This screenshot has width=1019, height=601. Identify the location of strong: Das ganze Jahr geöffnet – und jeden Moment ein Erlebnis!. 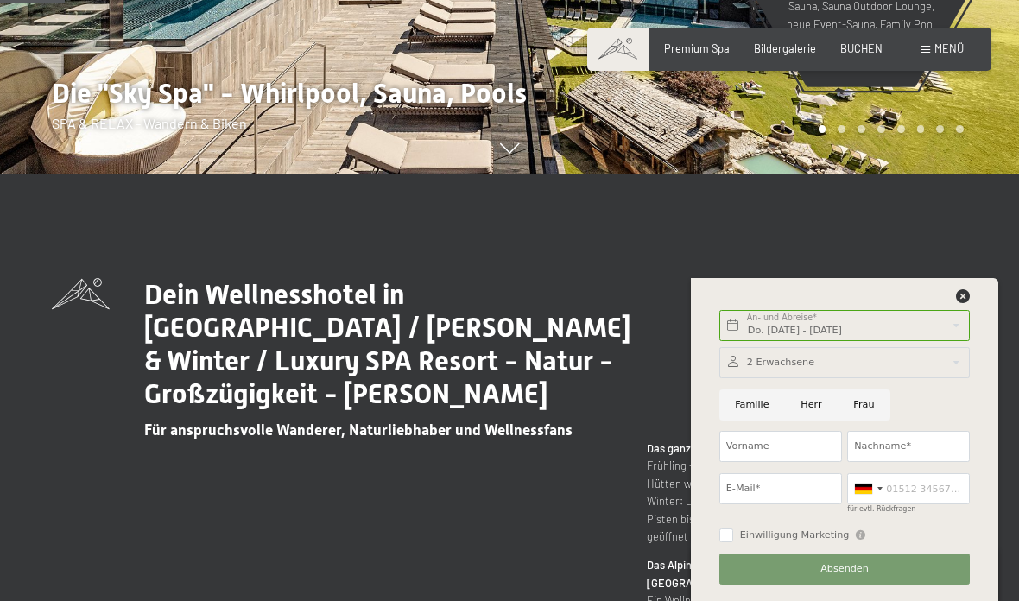
(789, 448).